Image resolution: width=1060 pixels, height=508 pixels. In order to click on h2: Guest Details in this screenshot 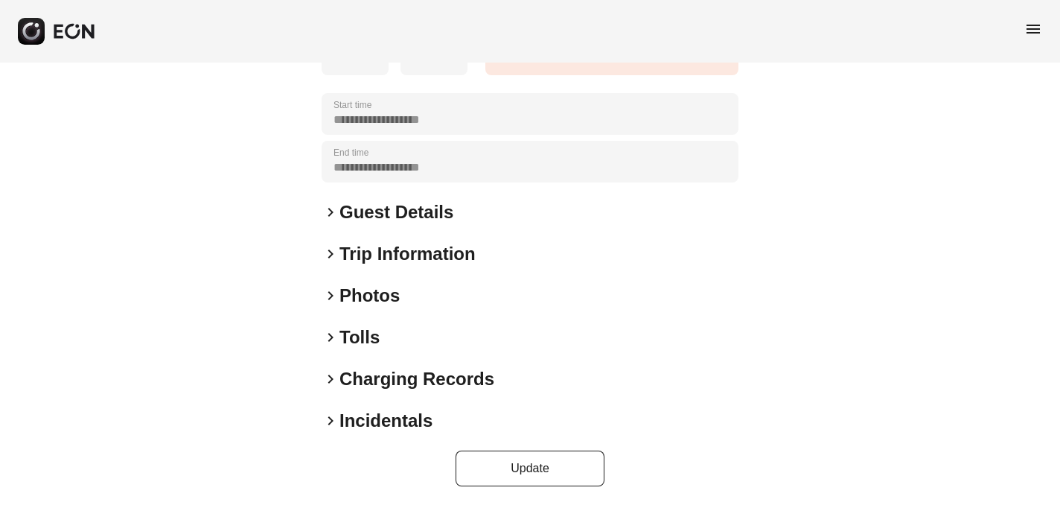, I will do `click(396, 212)`.